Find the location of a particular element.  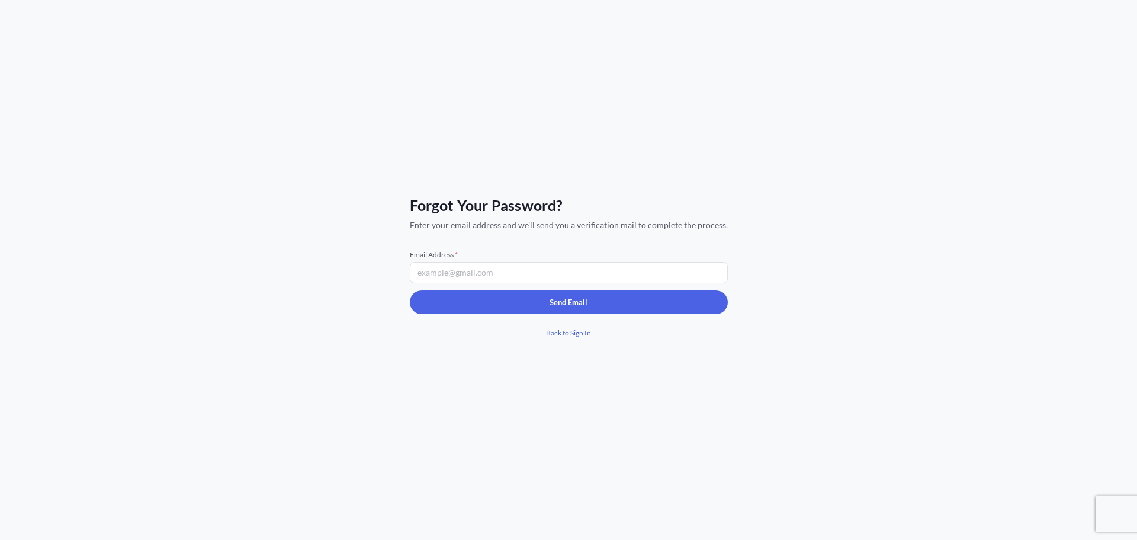

span: Back to Sign In is located at coordinates (569, 333).